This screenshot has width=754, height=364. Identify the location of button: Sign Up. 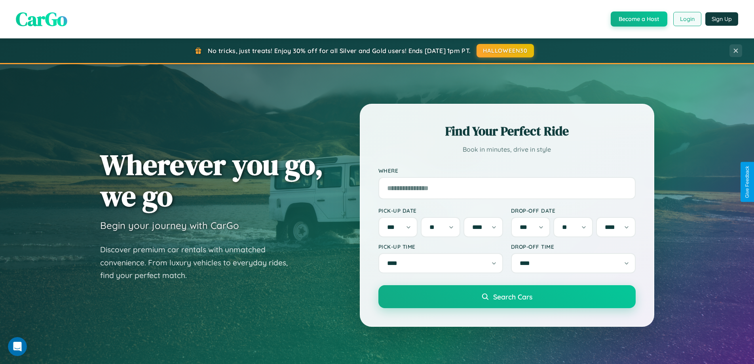
(722, 19).